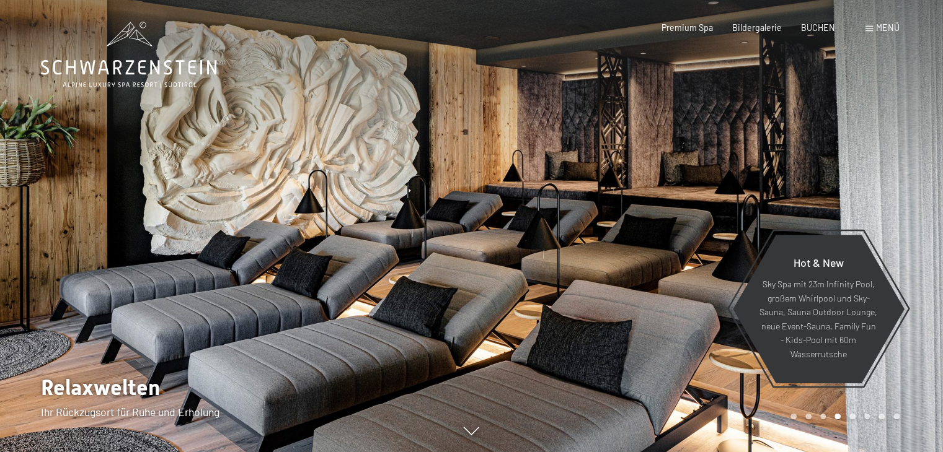  What do you see at coordinates (757, 27) in the screenshot?
I see `span: Bildergalerie` at bounding box center [757, 27].